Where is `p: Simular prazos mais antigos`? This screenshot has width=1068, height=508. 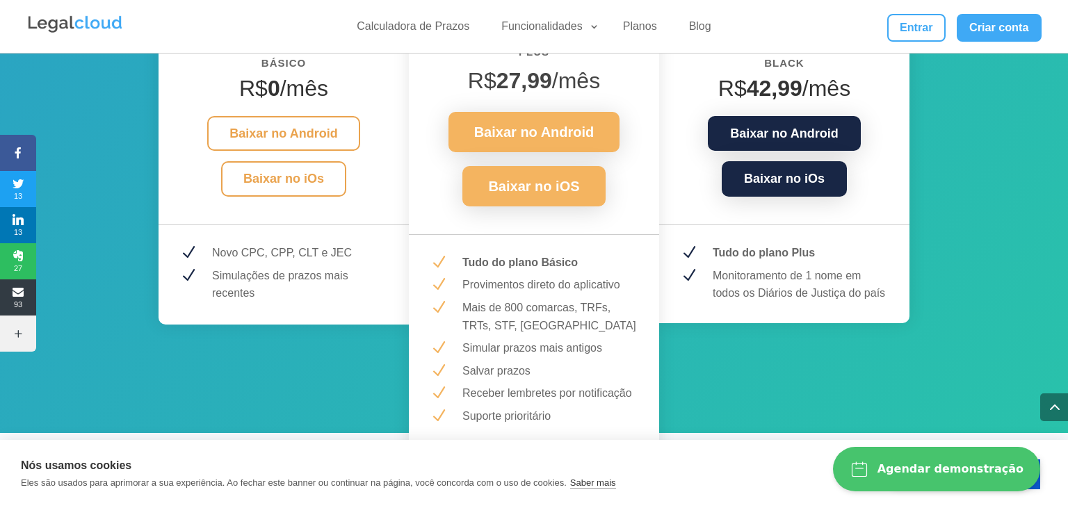 p: Simular prazos mais antigos is located at coordinates (550, 348).